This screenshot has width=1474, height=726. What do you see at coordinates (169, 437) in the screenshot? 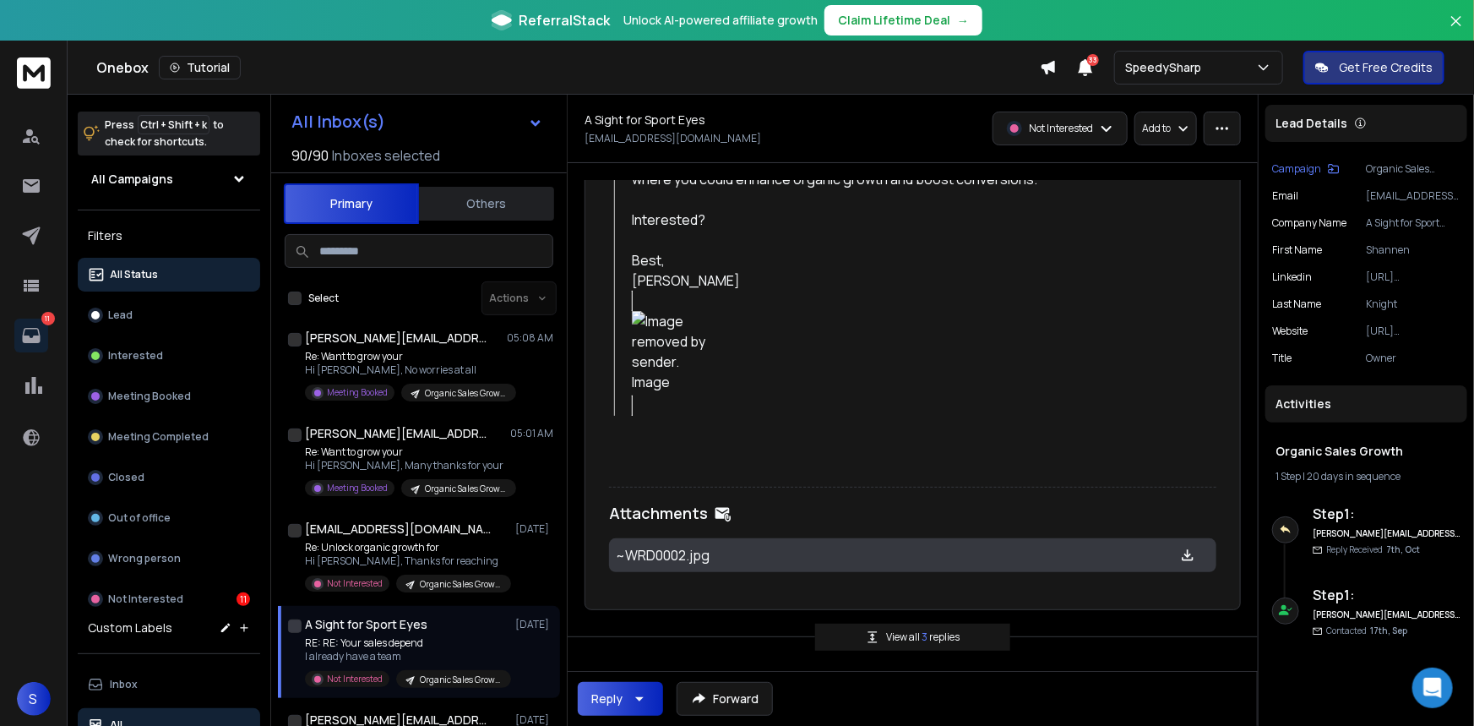
I see `button: Meeting Completed` at bounding box center [169, 437].